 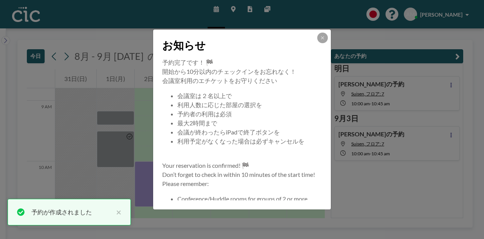 I want to click on span: 会議が終わったらiPadで終了ボタンを, so click(x=228, y=132).